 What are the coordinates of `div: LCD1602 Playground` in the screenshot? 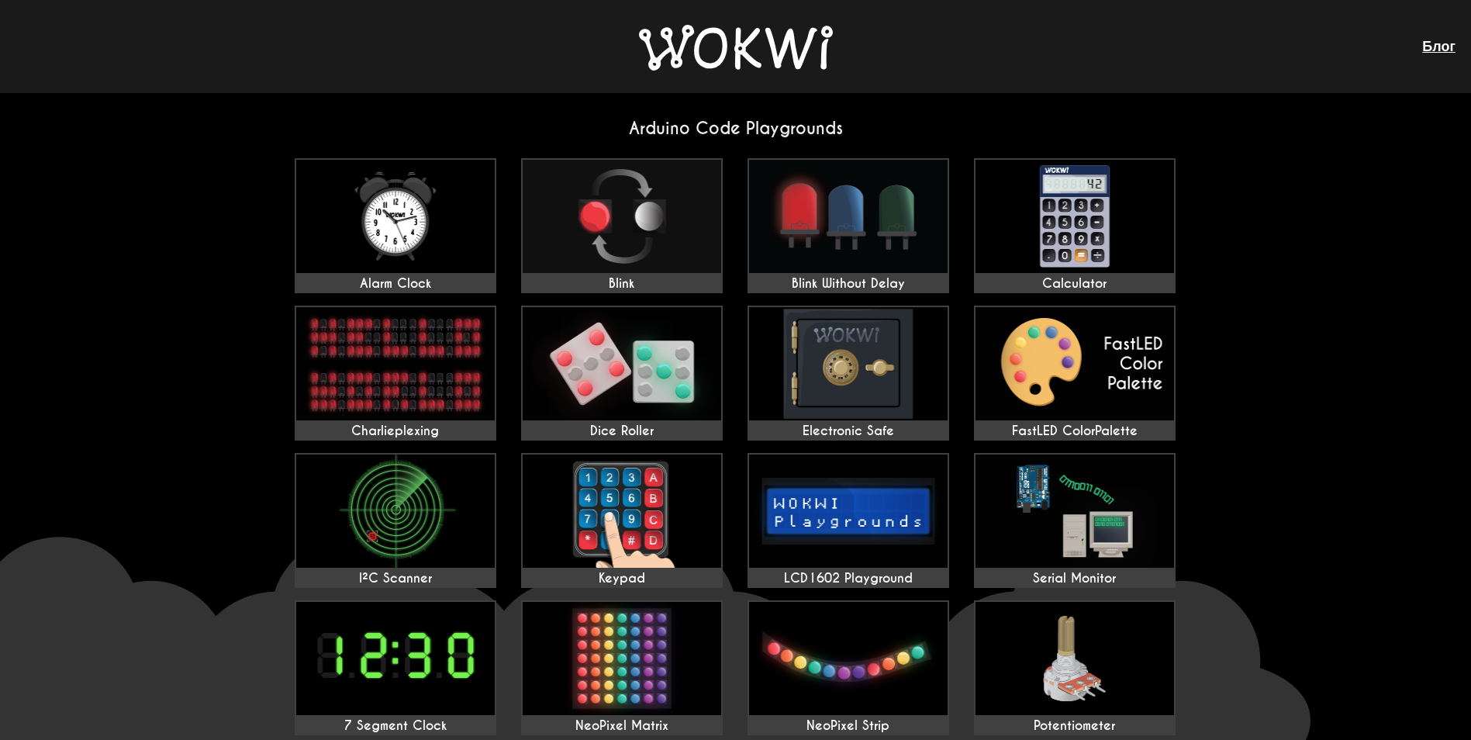 It's located at (848, 578).